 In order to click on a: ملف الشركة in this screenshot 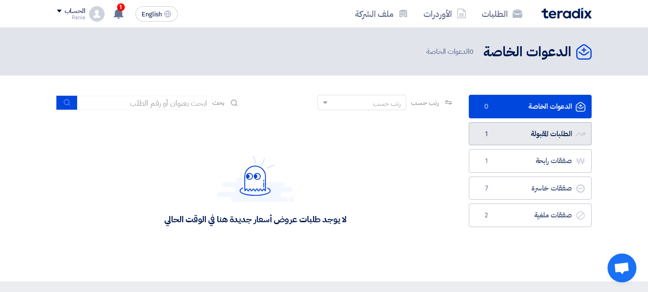, I will do `click(382, 13)`.